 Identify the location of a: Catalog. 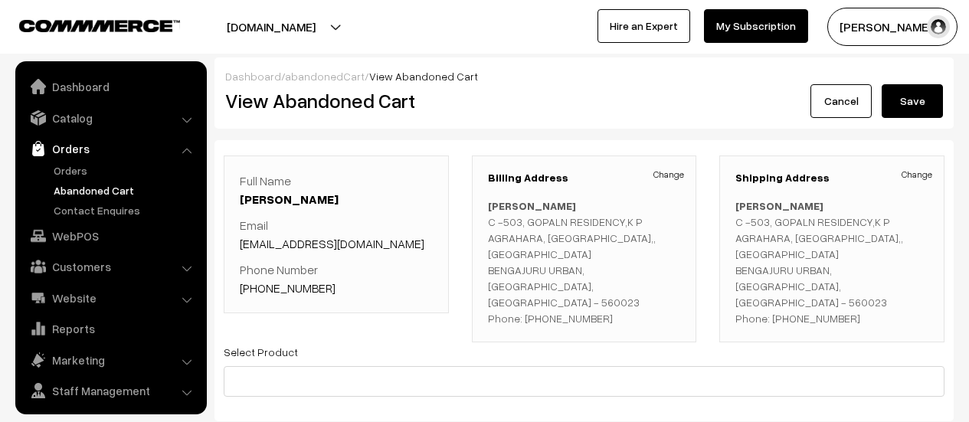
(110, 118).